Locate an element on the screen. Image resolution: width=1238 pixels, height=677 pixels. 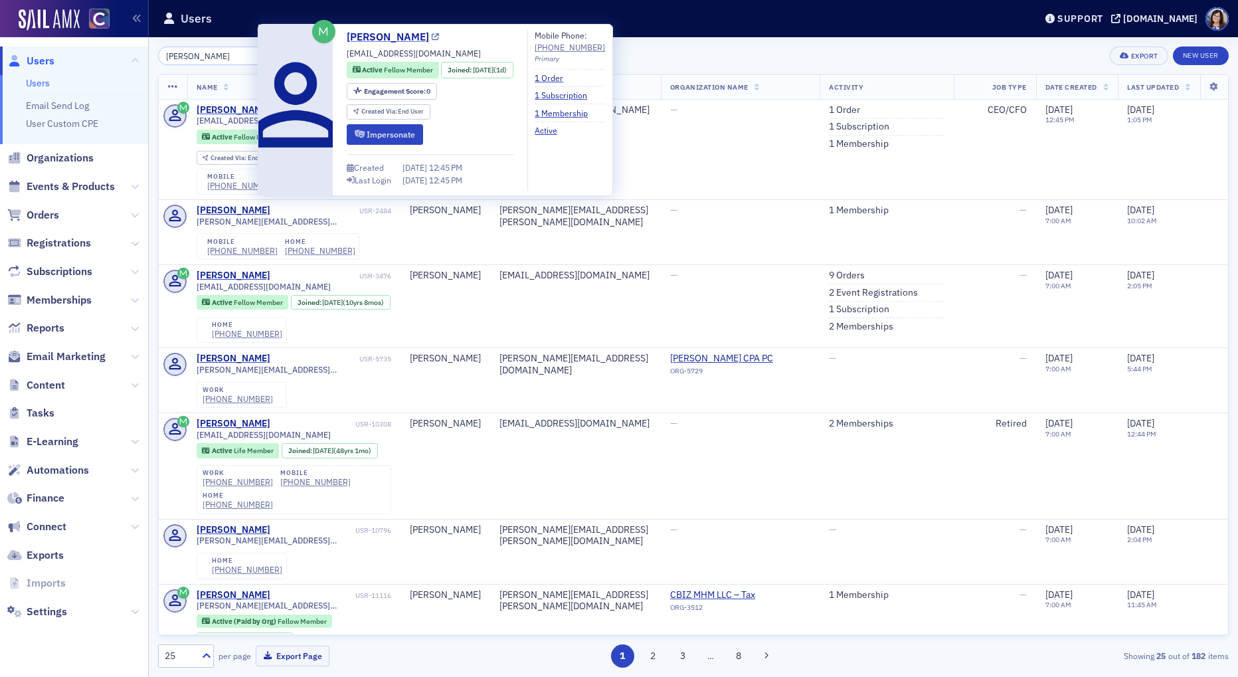
a: Content is located at coordinates (36, 385).